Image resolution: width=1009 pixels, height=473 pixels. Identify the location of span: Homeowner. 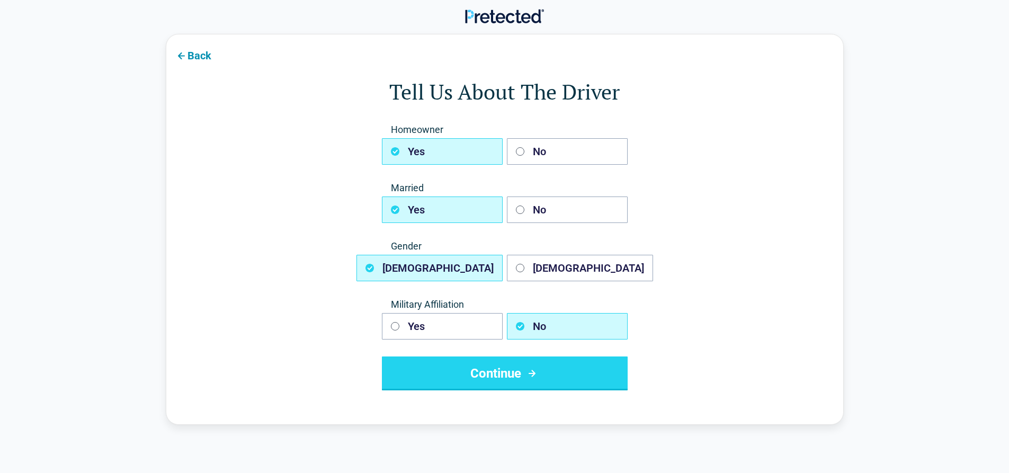
(505, 130).